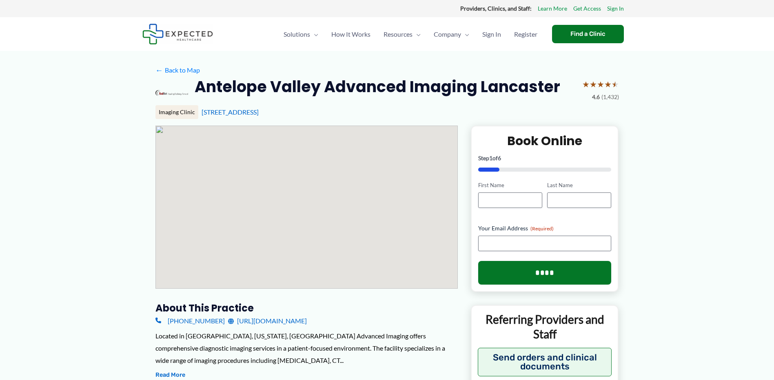 This screenshot has width=774, height=380. Describe the element at coordinates (496, 8) in the screenshot. I see `strong: Providers, Clinics, and Staff:` at that location.